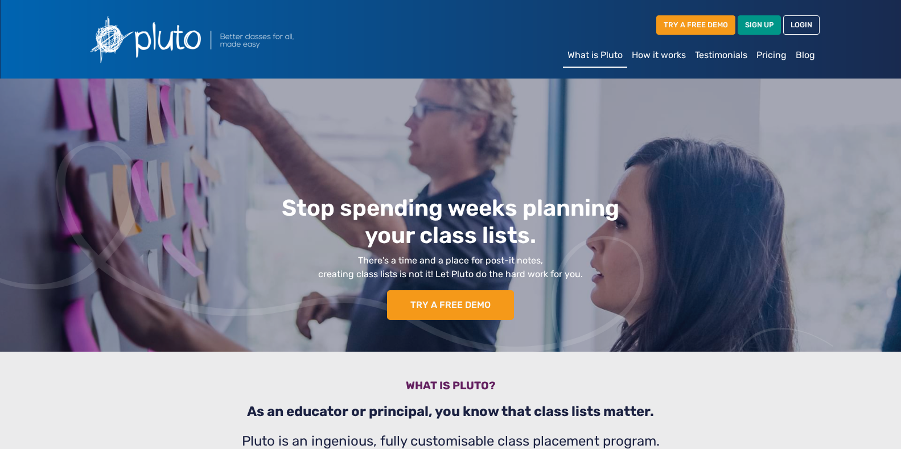 The width and height of the screenshot is (901, 449). Describe the element at coordinates (595, 56) in the screenshot. I see `a: What is Pluto` at that location.